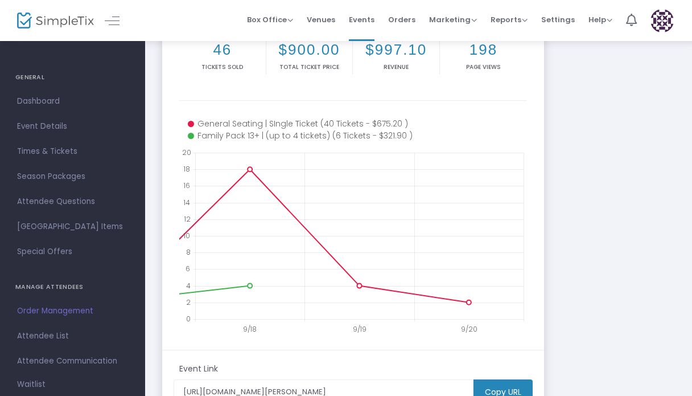 Image resolution: width=692 pixels, height=396 pixels. Describe the element at coordinates (188, 285) in the screenshot. I see `text: 4` at that location.